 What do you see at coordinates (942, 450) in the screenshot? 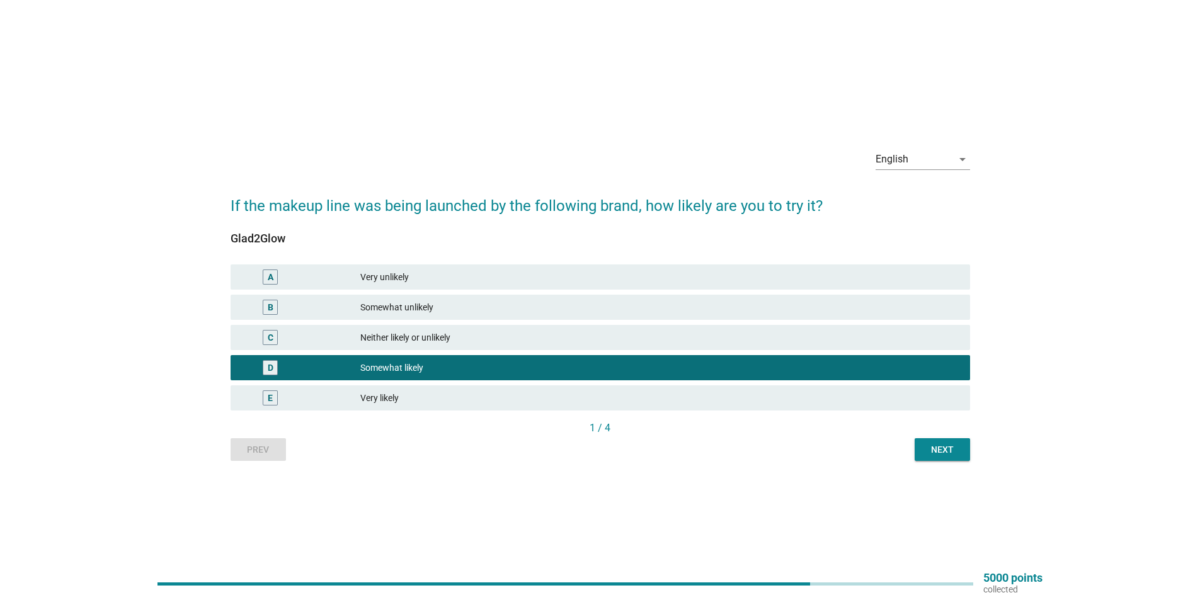
I see `button: Next` at bounding box center [942, 450].